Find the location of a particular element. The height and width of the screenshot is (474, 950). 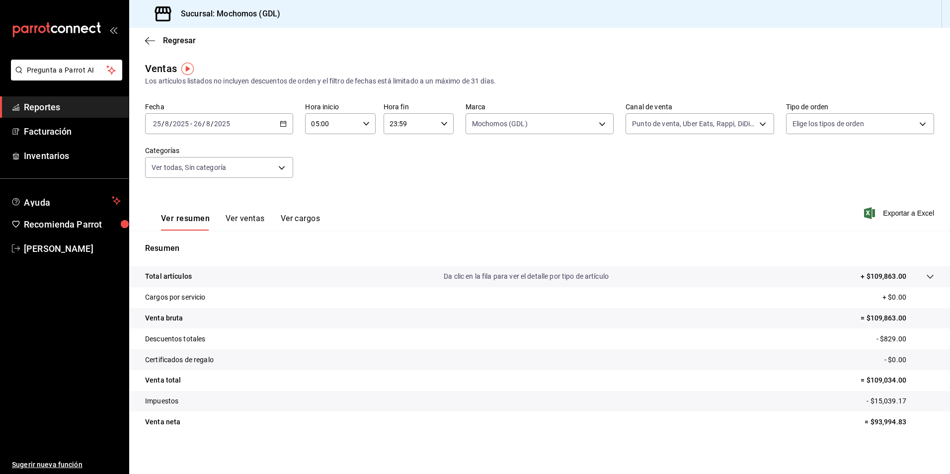

span: Regresar is located at coordinates (179, 40).